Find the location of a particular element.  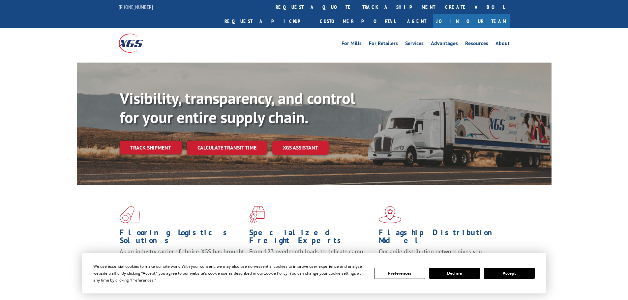

a: Join Our Team is located at coordinates (471, 21).